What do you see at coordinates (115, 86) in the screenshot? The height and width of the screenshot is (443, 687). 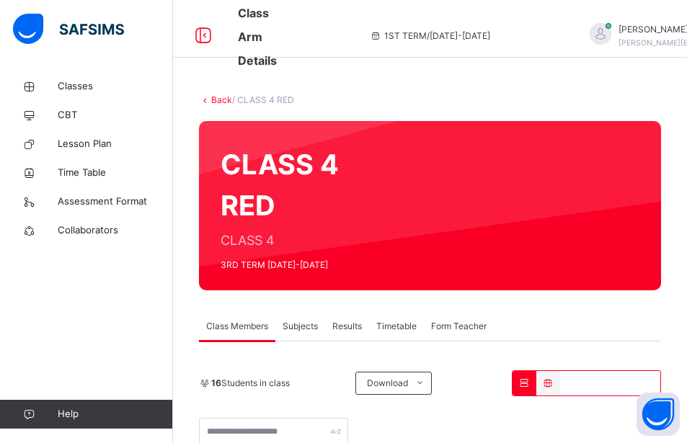 I see `span: Classes` at bounding box center [115, 86].